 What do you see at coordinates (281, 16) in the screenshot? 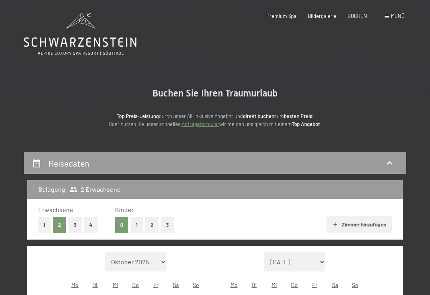
I see `a: Premium Spa` at bounding box center [281, 16].